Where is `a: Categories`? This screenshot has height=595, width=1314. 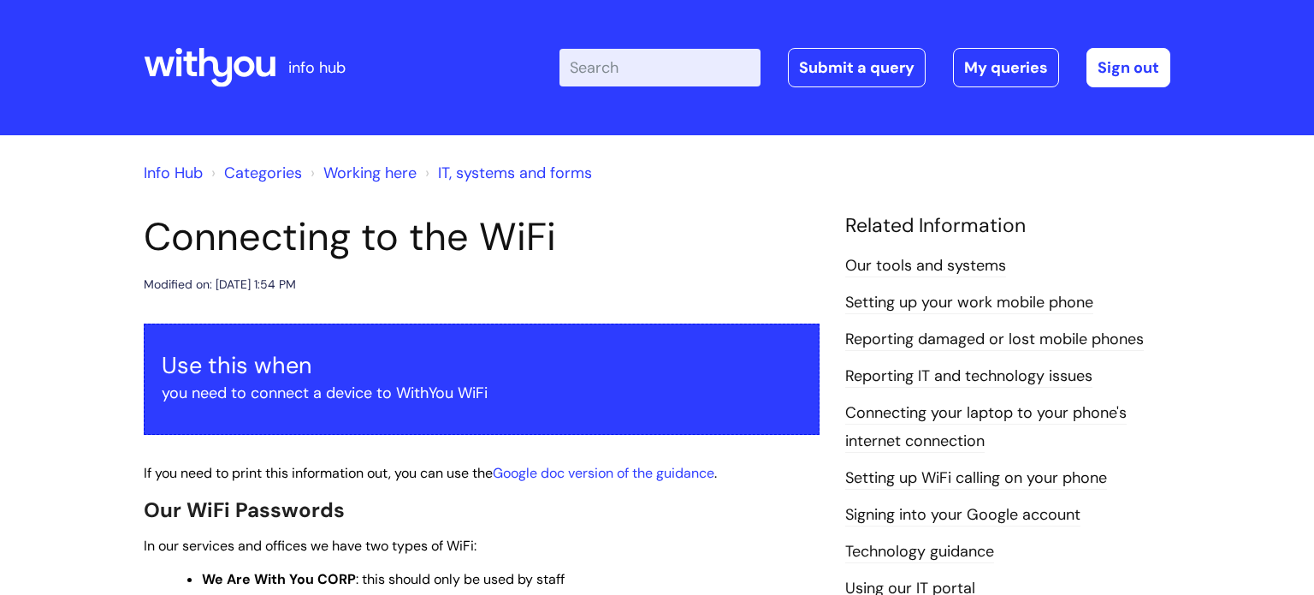
a: Categories is located at coordinates (263, 173).